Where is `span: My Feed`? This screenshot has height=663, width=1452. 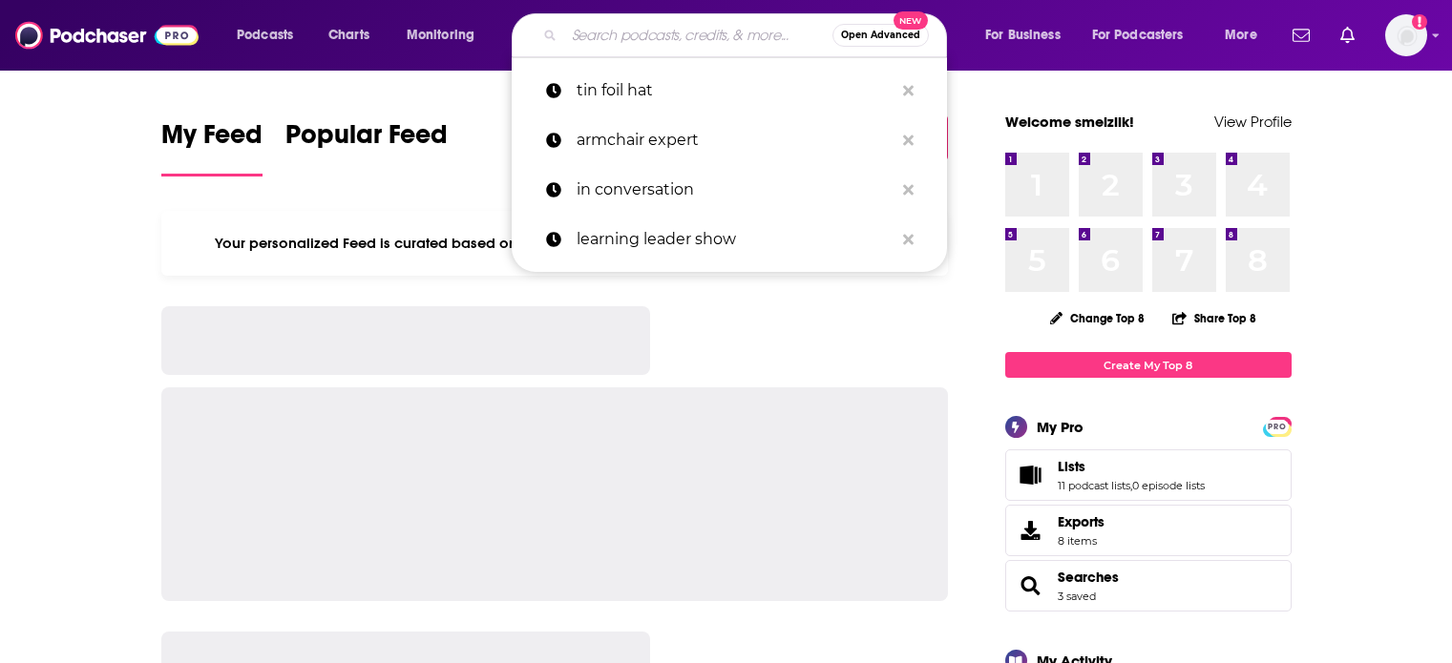 span: My Feed is located at coordinates (212, 140).